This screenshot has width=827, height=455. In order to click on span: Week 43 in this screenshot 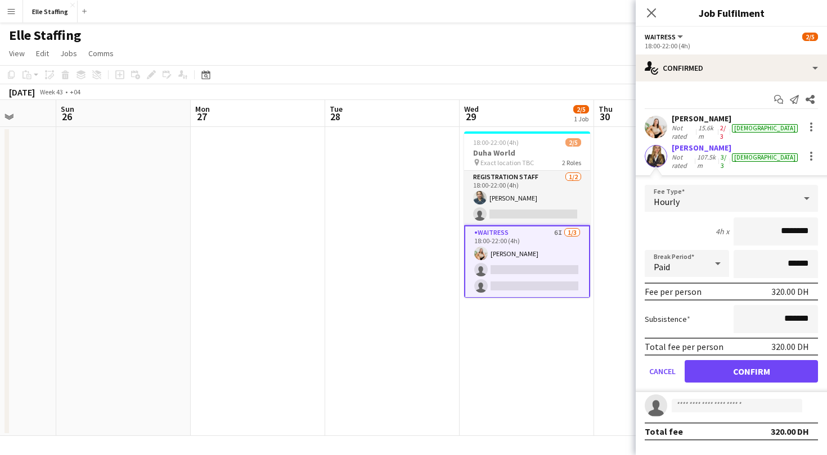, I will do `click(51, 92)`.